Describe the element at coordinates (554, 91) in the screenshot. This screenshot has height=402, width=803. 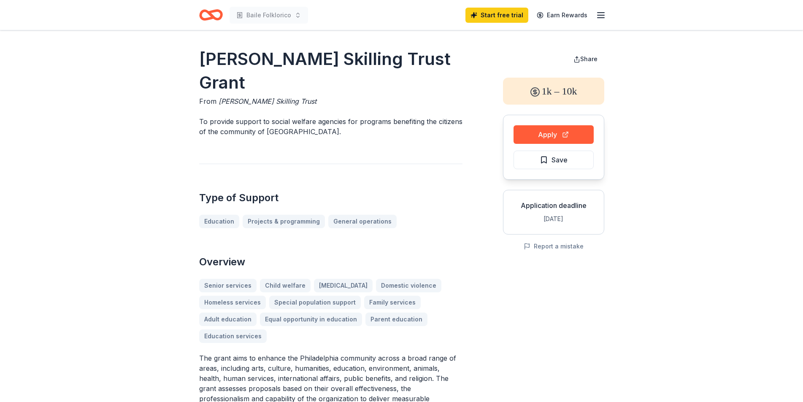
I see `div: 1k – 10k` at that location.